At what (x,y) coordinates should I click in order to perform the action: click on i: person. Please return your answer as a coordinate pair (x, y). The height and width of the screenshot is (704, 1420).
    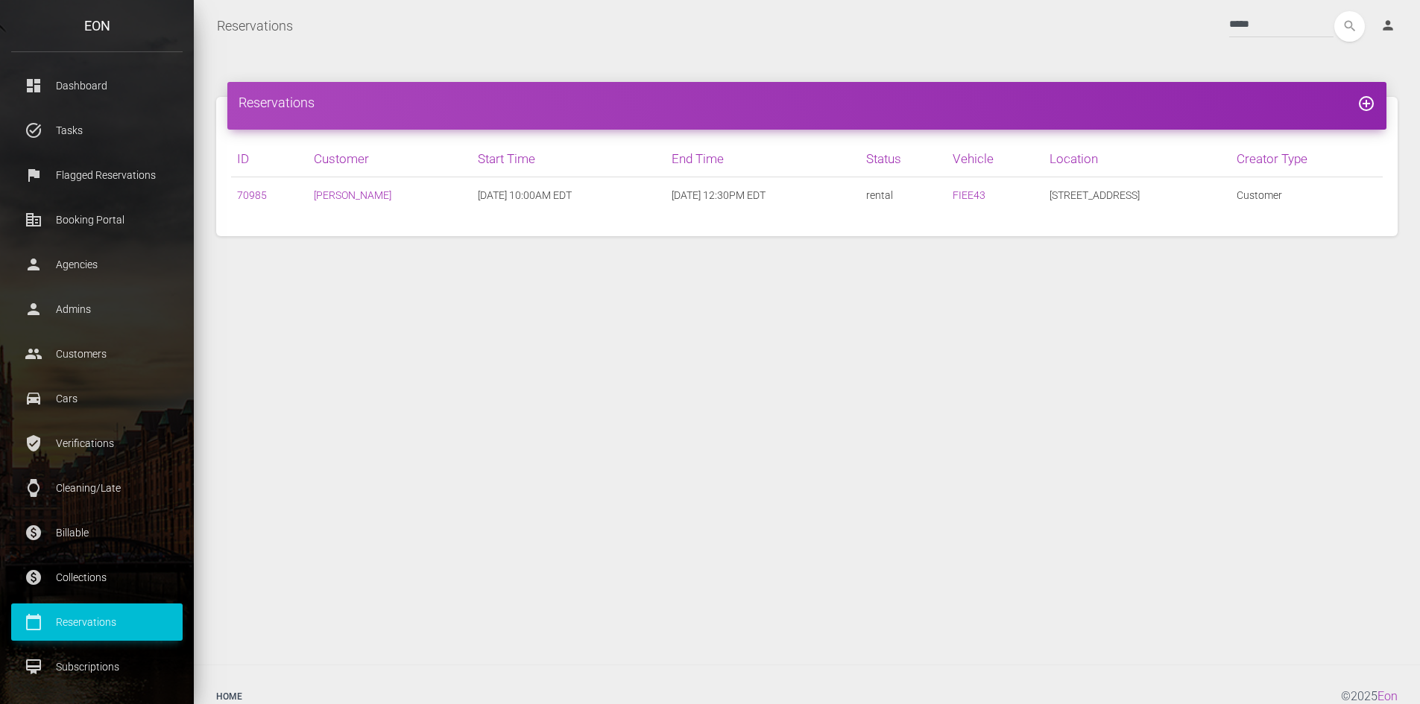
    Looking at the image, I should click on (1388, 25).